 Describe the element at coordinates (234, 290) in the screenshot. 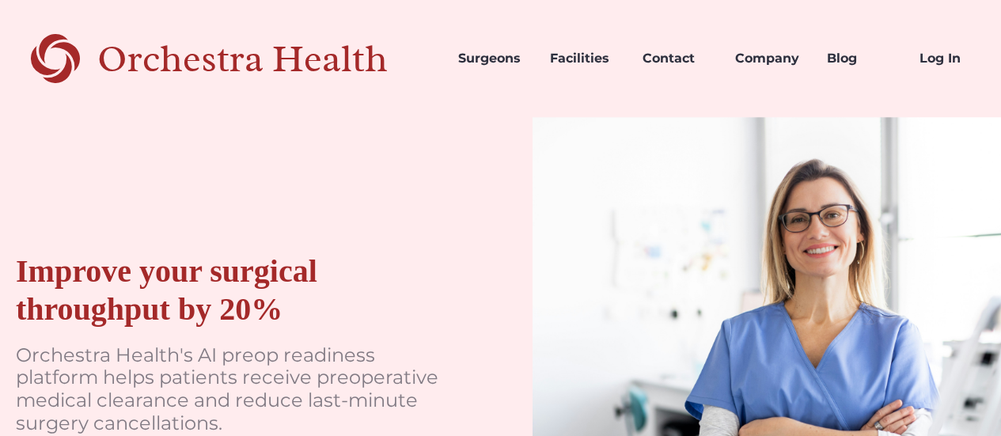

I see `div: Improve your surgical throughput by 20%` at that location.